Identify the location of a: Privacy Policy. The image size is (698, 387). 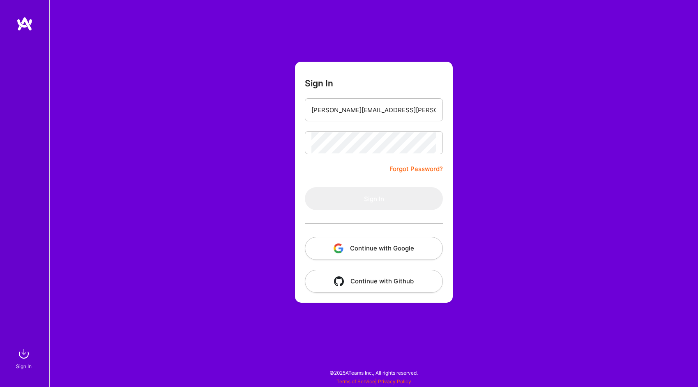
(395, 381).